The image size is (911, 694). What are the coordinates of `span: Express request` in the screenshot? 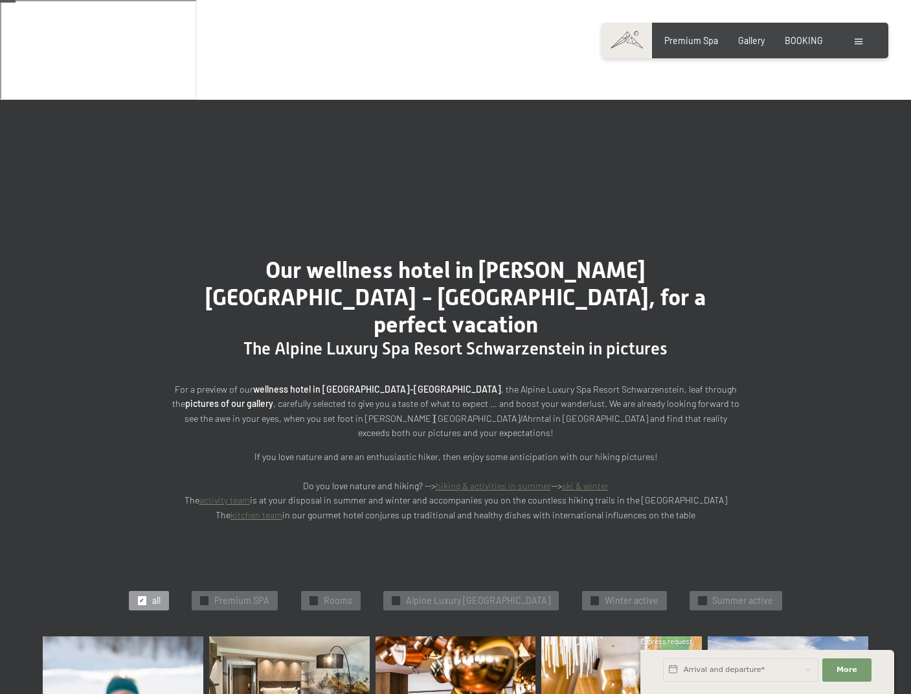 It's located at (666, 641).